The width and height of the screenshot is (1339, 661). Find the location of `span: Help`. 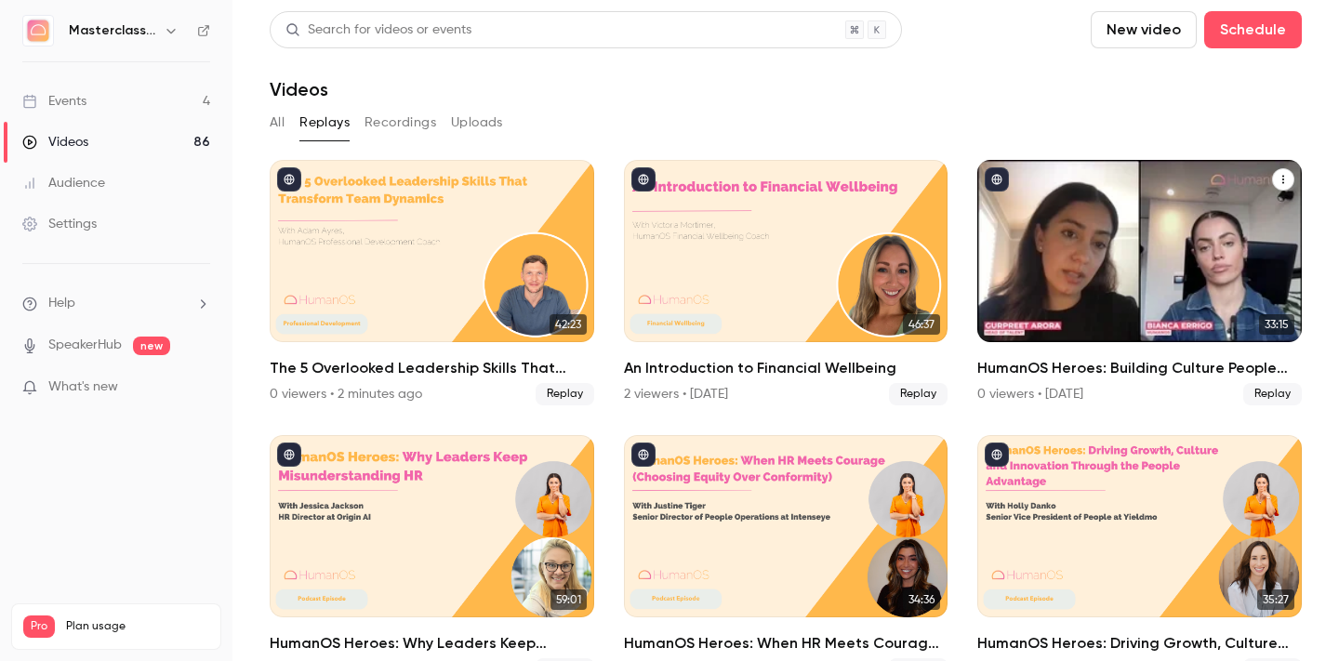

span: Help is located at coordinates (61, 303).